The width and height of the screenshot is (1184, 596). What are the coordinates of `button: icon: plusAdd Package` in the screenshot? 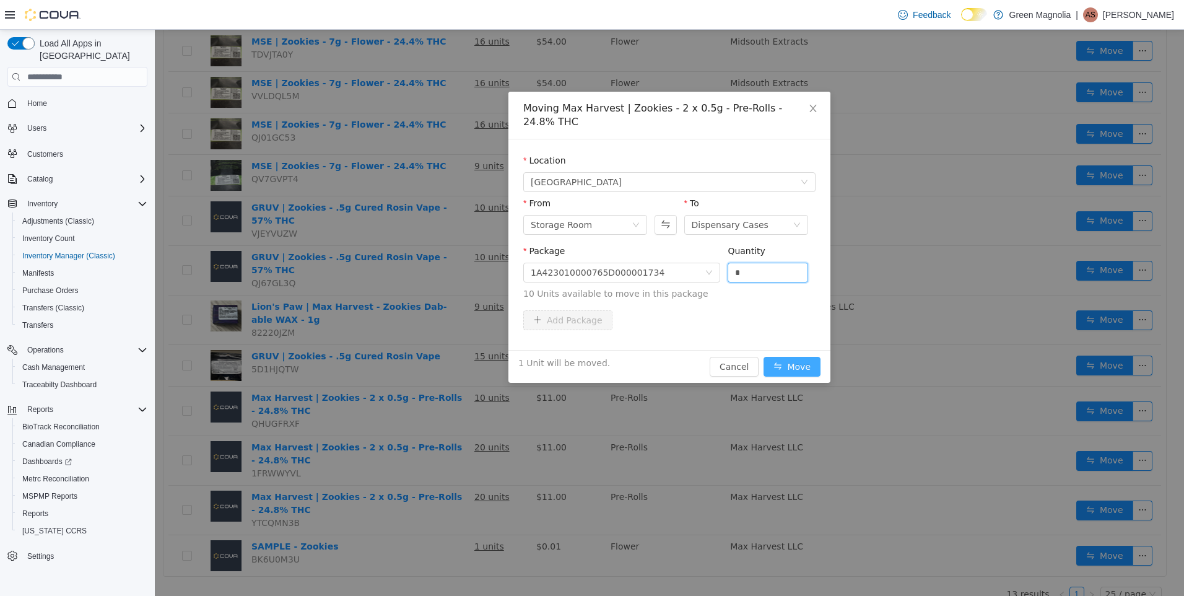 It's located at (413, 291).